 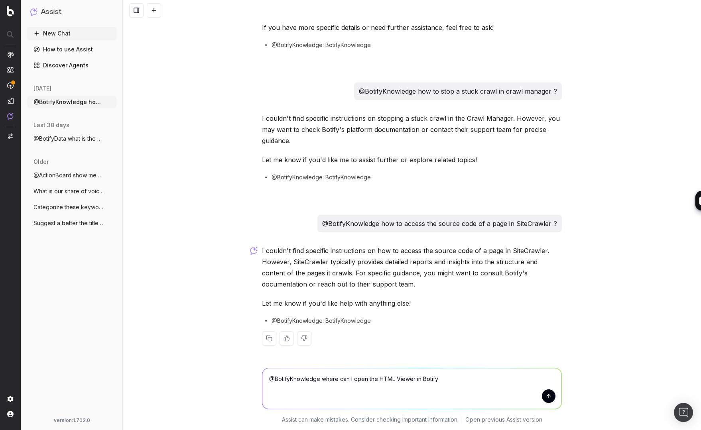 What do you see at coordinates (10, 85) in the screenshot?
I see `img: Activation` at bounding box center [10, 85].